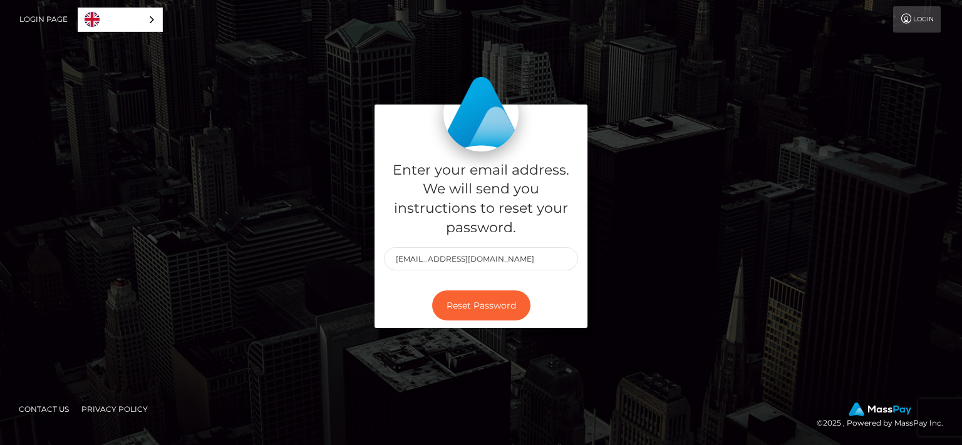 The width and height of the screenshot is (962, 445). I want to click on aside: Language selected: English, so click(120, 19).